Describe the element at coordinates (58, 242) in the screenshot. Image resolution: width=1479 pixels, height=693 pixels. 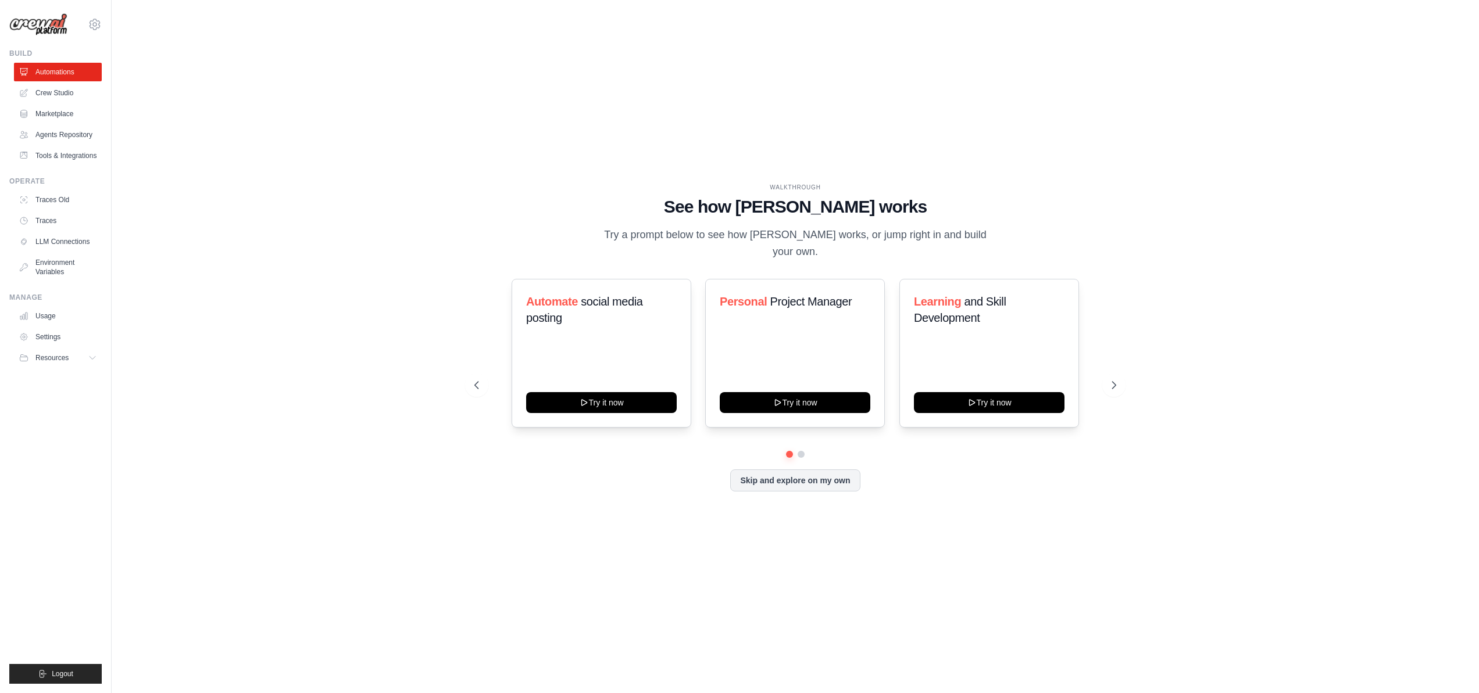
I see `a: LLM Connections` at that location.